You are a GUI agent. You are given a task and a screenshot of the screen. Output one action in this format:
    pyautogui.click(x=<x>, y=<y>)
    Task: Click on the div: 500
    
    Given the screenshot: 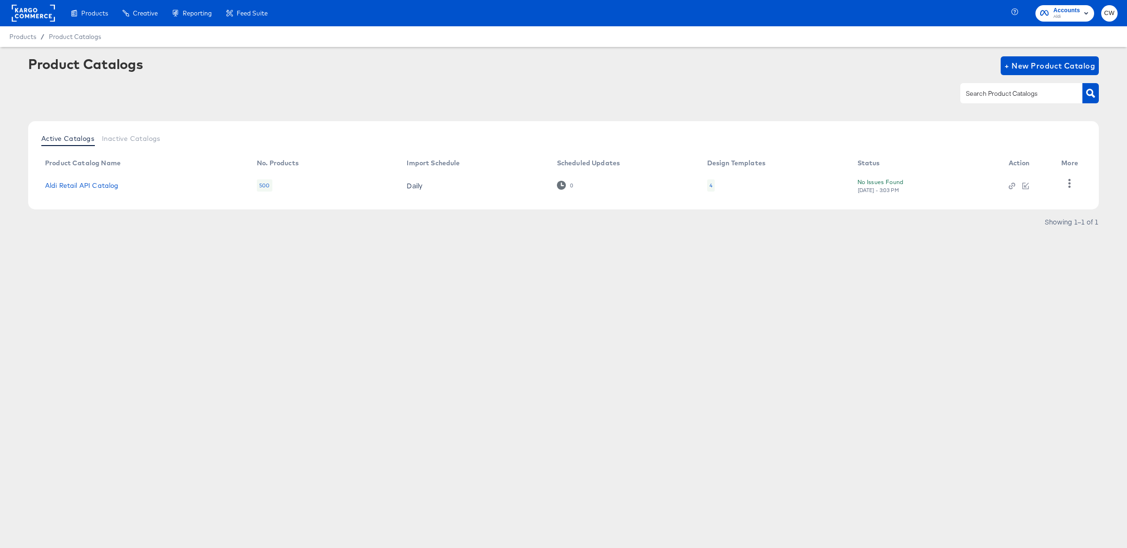 What is the action you would take?
    pyautogui.click(x=264, y=185)
    